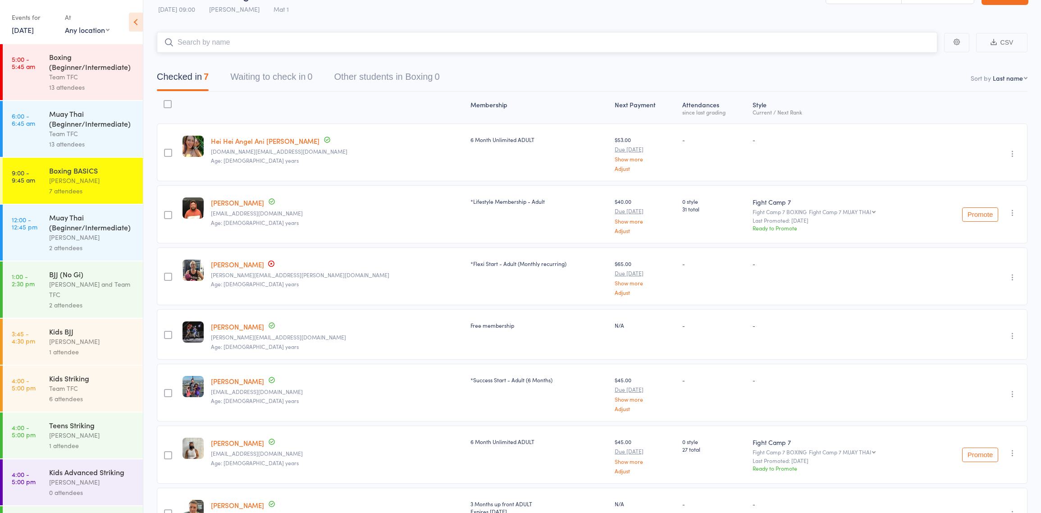 This screenshot has height=513, width=1041. What do you see at coordinates (539, 379) in the screenshot?
I see `div: *Success Start - Adult (6 Months)` at bounding box center [539, 379].